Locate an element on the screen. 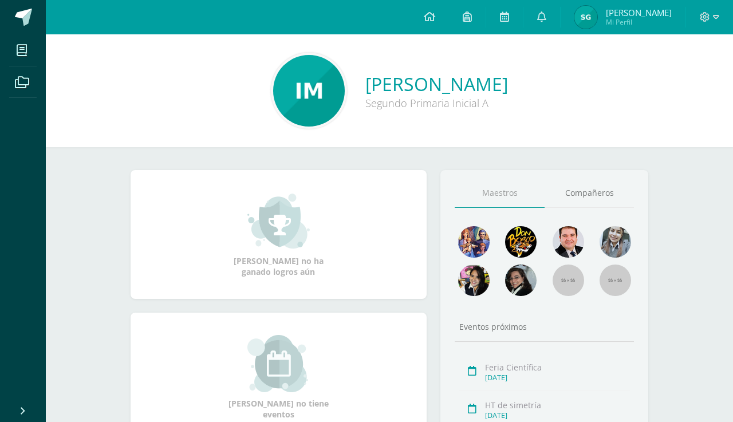 This screenshot has width=733, height=422. div: HT de simetría is located at coordinates (557, 405).